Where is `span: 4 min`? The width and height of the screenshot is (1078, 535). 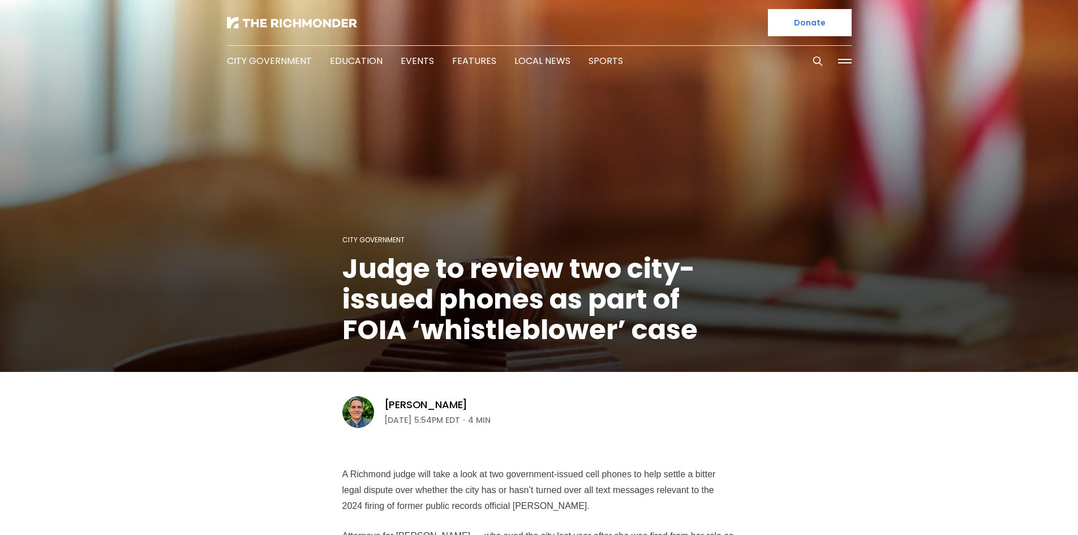
span: 4 min is located at coordinates (479, 420).